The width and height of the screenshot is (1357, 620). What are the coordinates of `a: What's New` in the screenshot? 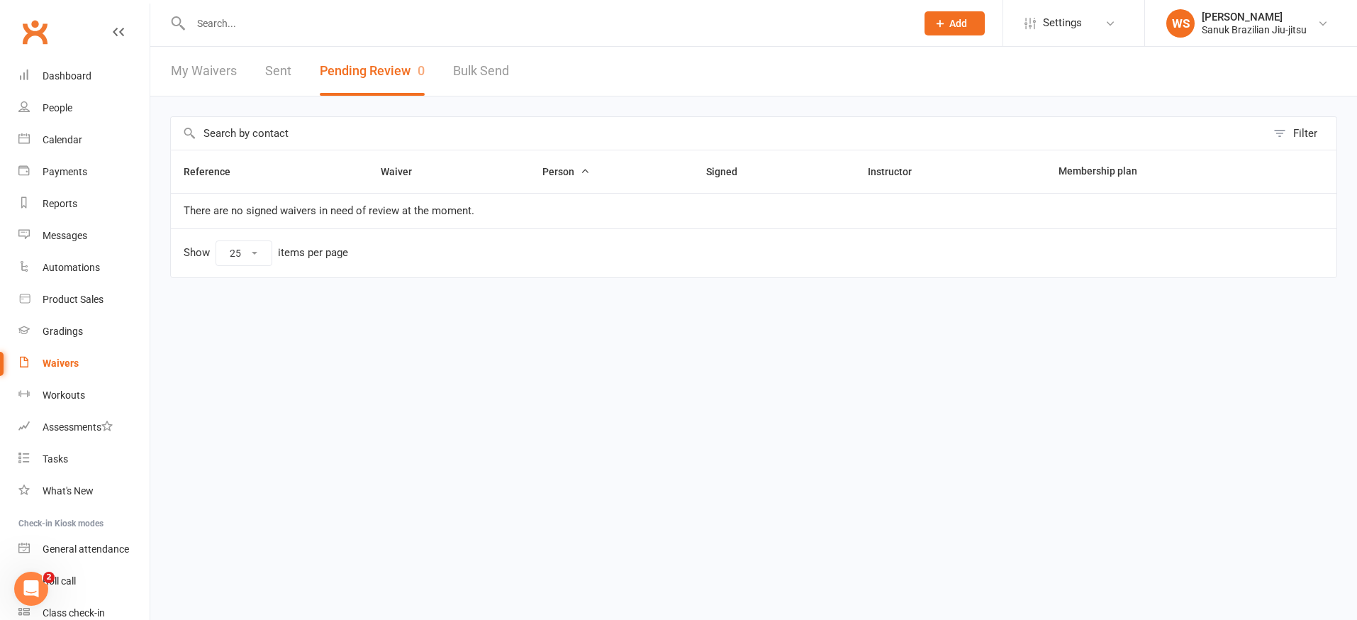 It's located at (84, 491).